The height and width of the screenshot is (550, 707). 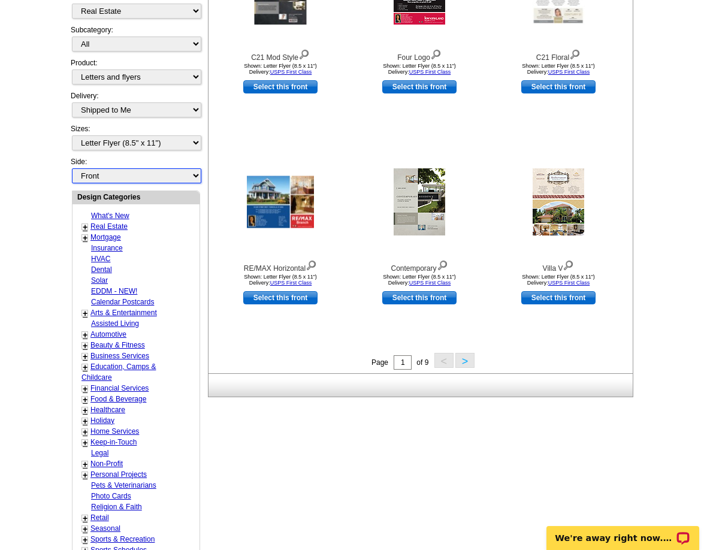 What do you see at coordinates (135, 107) in the screenshot?
I see `div: Delivery:` at bounding box center [135, 107].